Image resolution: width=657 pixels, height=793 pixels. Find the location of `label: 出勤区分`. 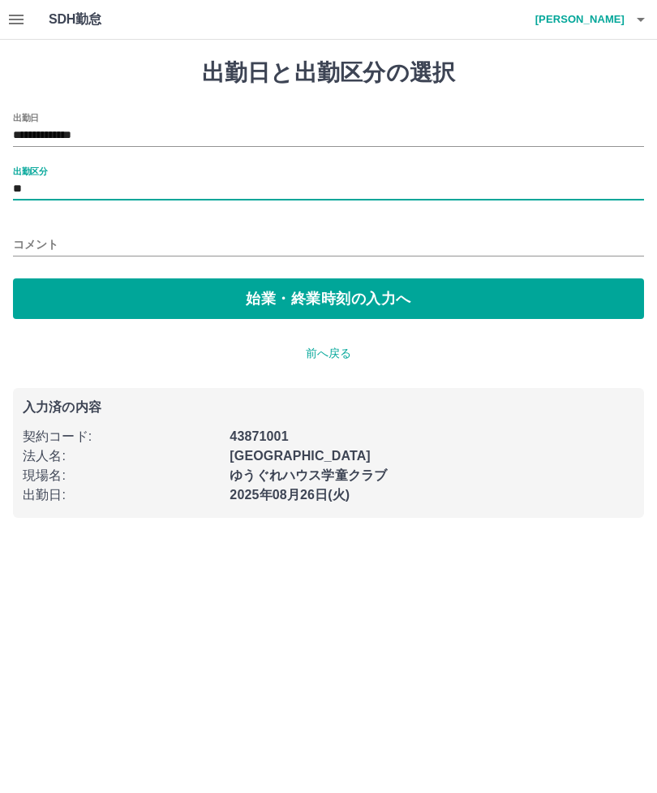

label: 出勤区分 is located at coordinates (30, 170).